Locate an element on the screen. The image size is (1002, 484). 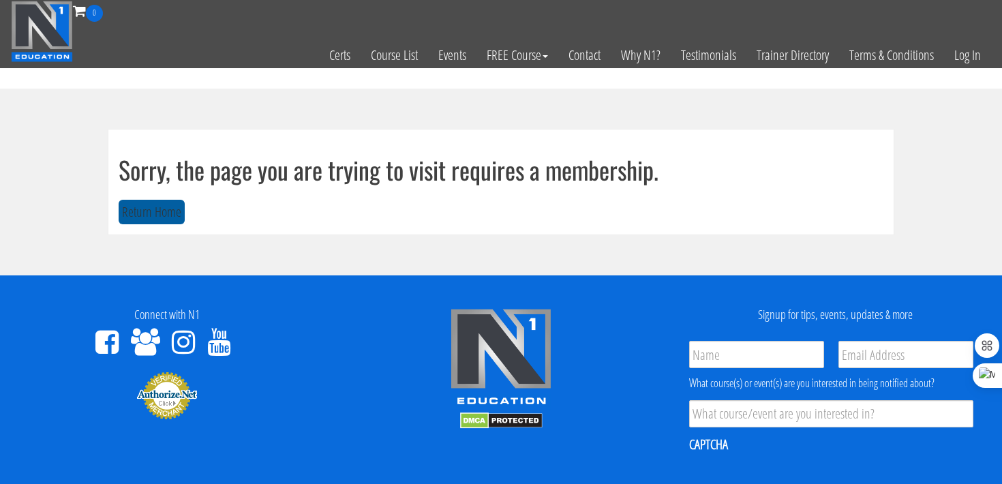
input: What course/event are you interested in? is located at coordinates (831, 414).